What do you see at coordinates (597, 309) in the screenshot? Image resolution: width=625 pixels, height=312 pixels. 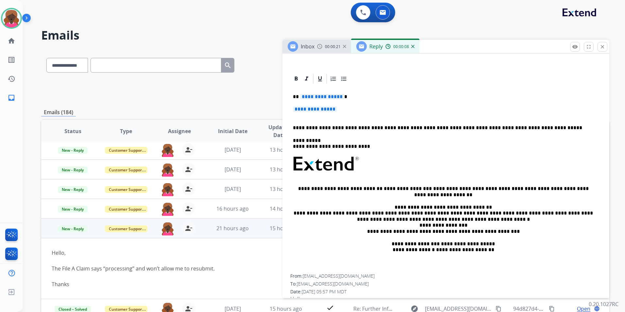 I see `mat-icon: language` at bounding box center [597, 309].